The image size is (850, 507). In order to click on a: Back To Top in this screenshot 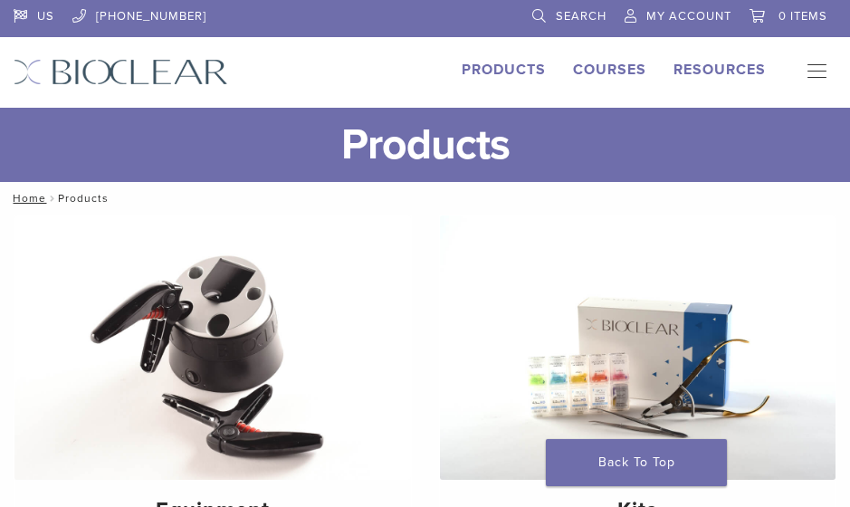, I will do `click(637, 463)`.